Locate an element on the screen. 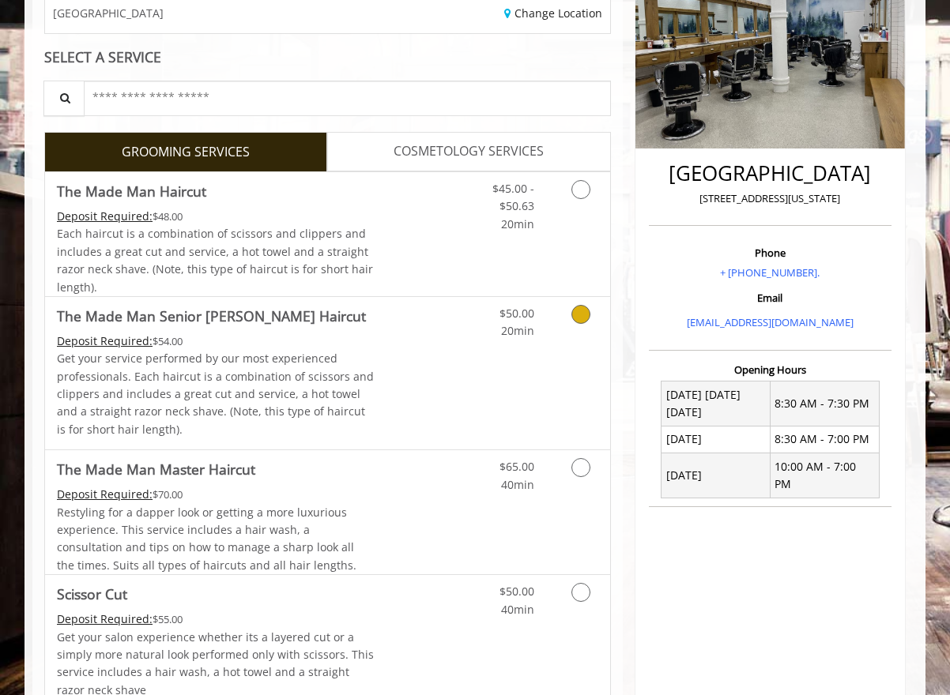  div: SELECT A SERVICE is located at coordinates (327, 57).